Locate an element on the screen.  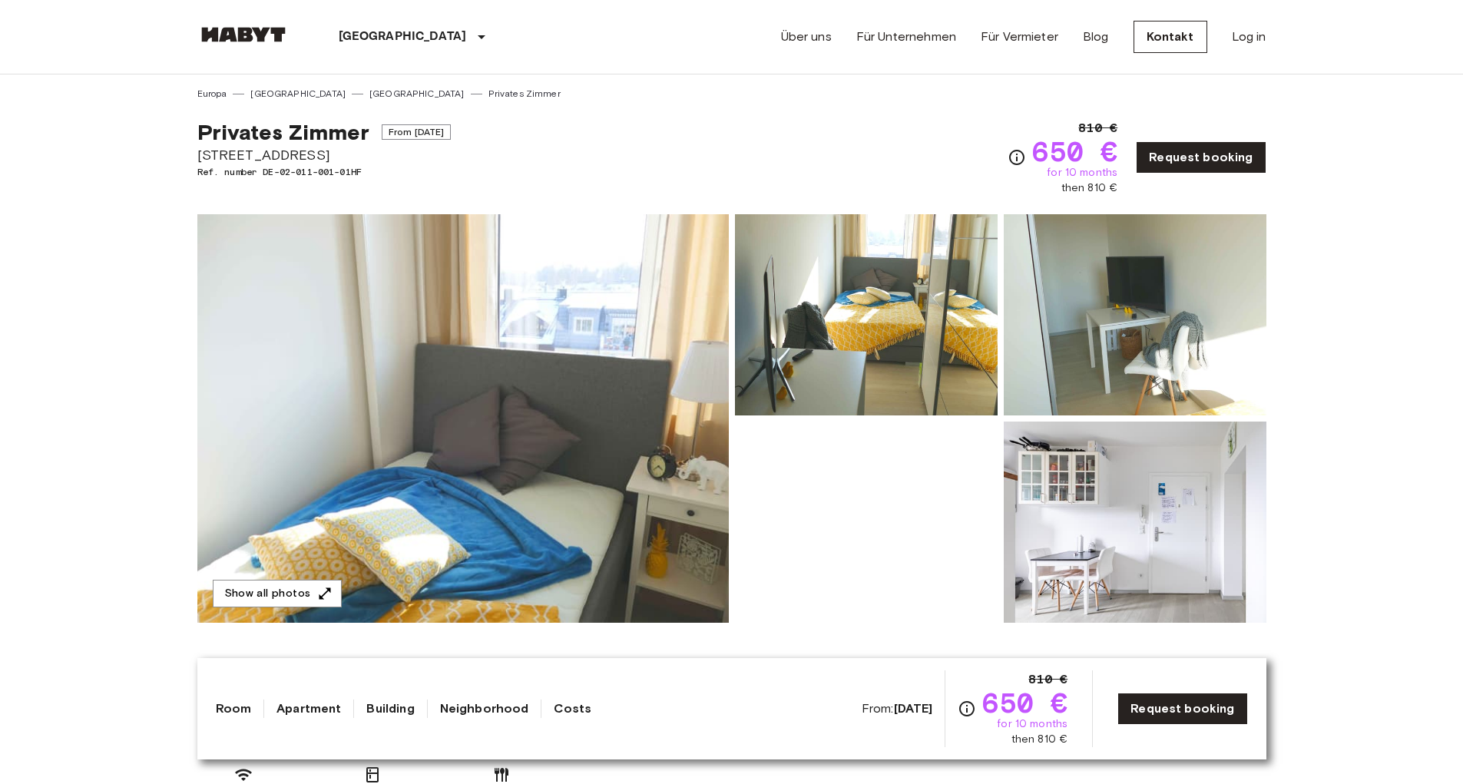
a: Log in is located at coordinates (1249, 37).